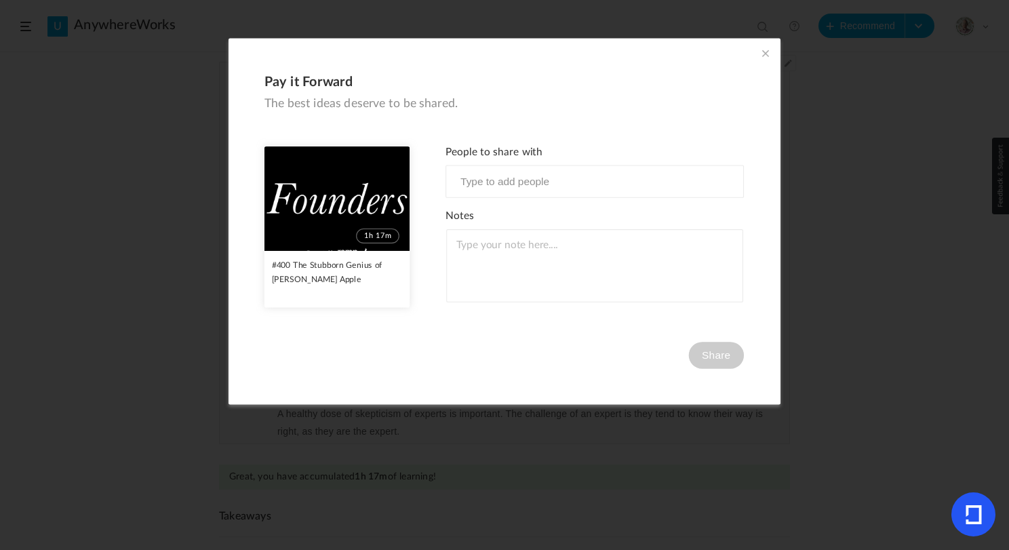 The image size is (1009, 550). Describe the element at coordinates (378, 236) in the screenshot. I see `span: 1h 17m` at that location.